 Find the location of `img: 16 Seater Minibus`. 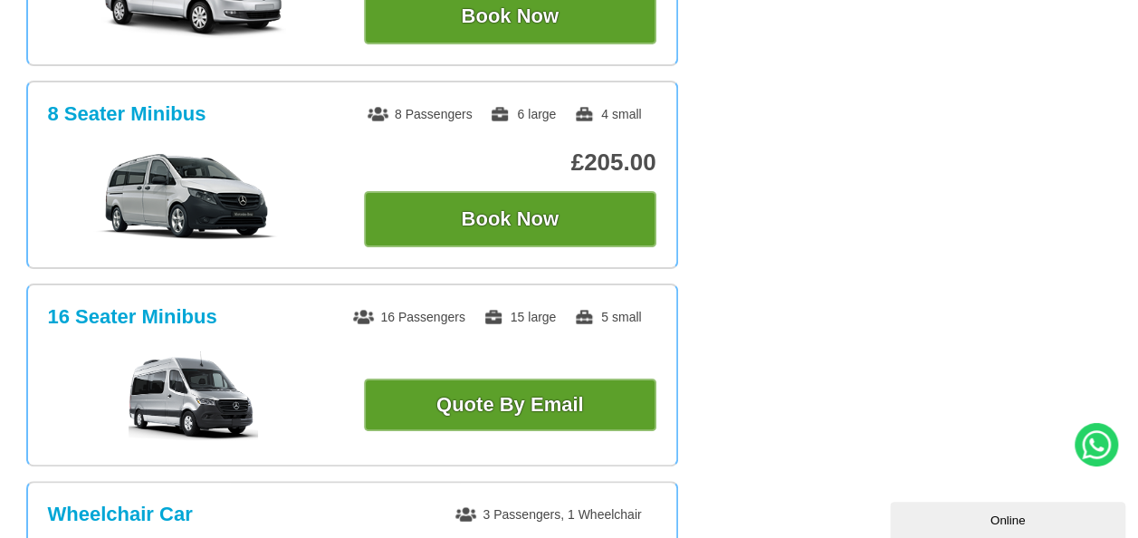

img: 16 Seater Minibus is located at coordinates (193, 397).